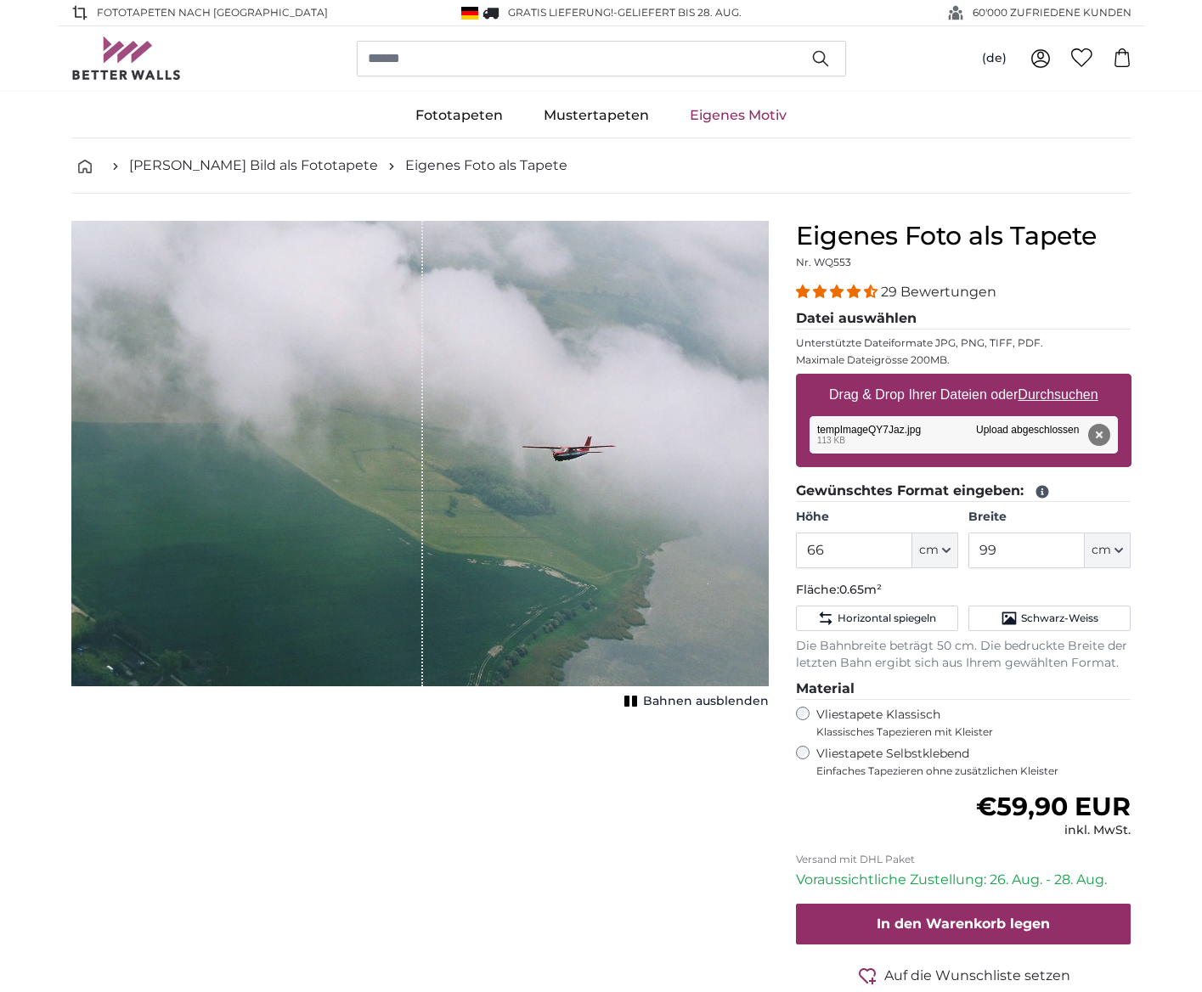 Image resolution: width=1202 pixels, height=992 pixels. What do you see at coordinates (963, 923) in the screenshot?
I see `span: In den Warenkorb legen` at bounding box center [963, 923].